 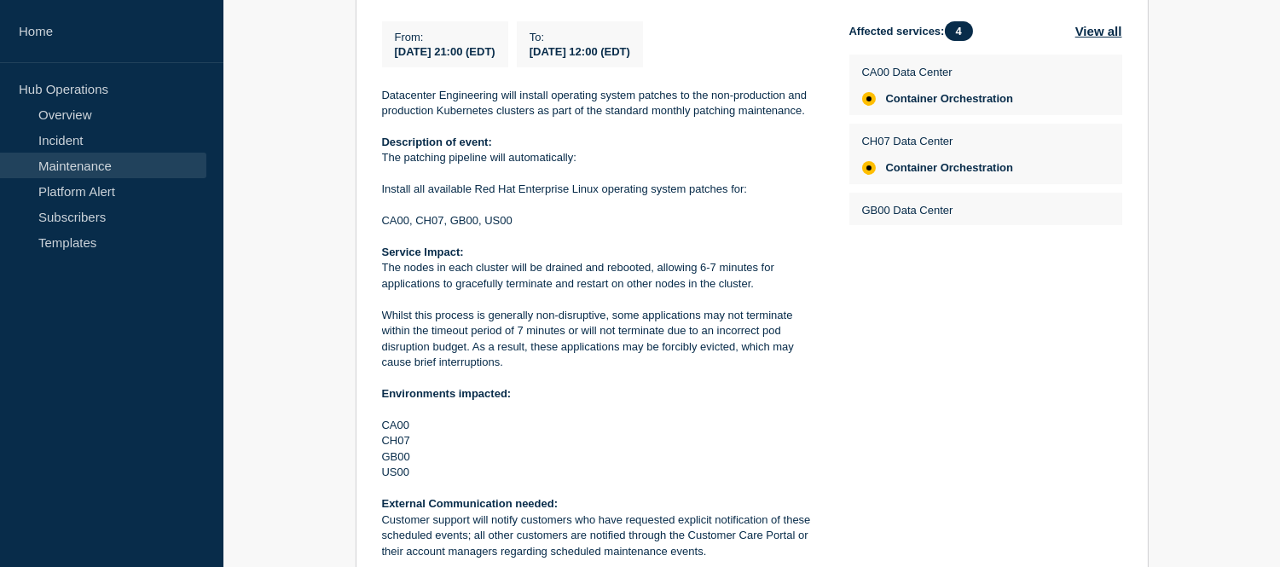 What do you see at coordinates (470, 503) in the screenshot?
I see `strong: External Communication needed:` at bounding box center [470, 503].